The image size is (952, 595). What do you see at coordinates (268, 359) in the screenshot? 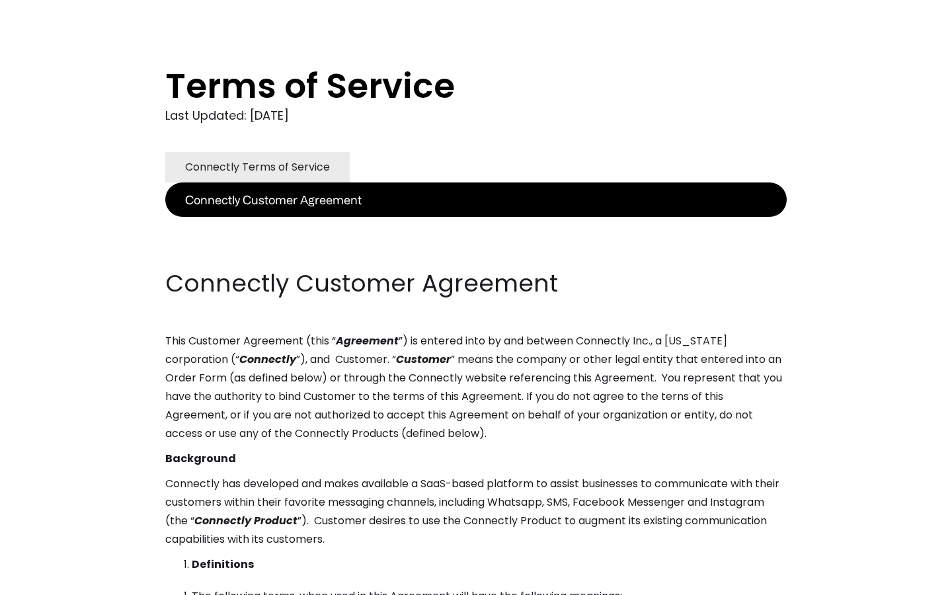
I see `em: Connectly` at bounding box center [268, 359].